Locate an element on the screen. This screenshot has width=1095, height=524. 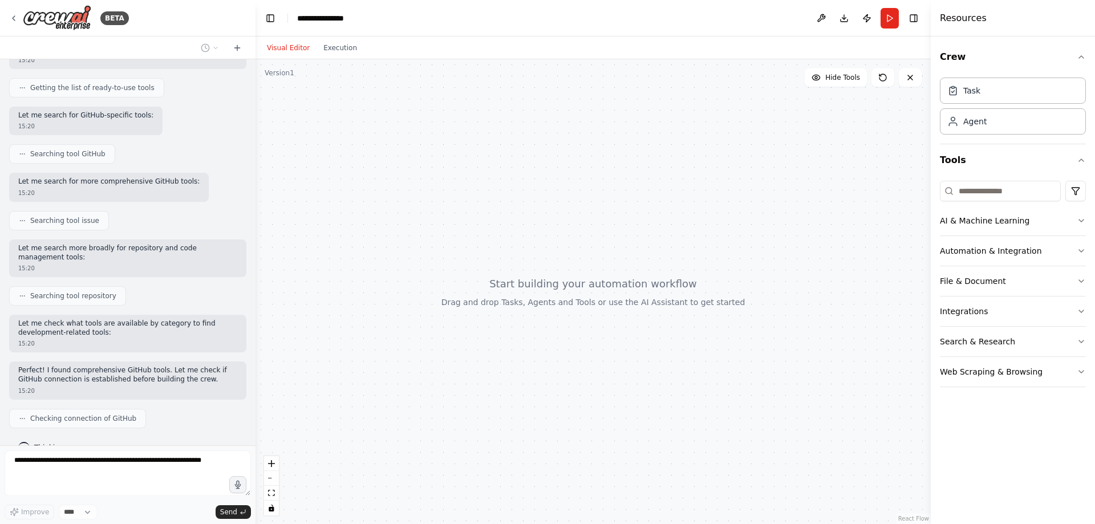
button: zoom in is located at coordinates (272, 464).